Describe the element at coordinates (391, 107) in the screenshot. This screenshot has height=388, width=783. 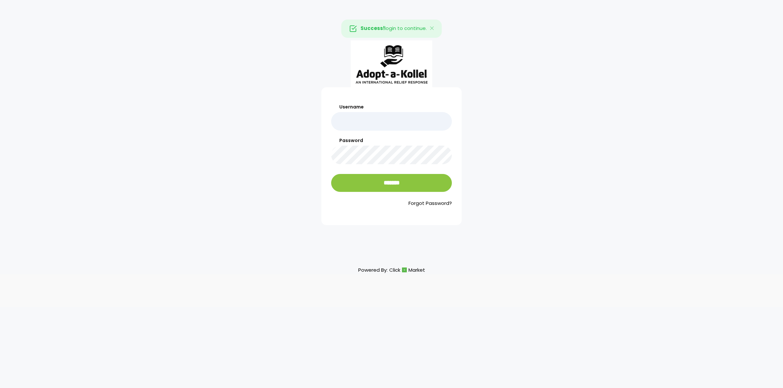
I see `label: Username` at that location.